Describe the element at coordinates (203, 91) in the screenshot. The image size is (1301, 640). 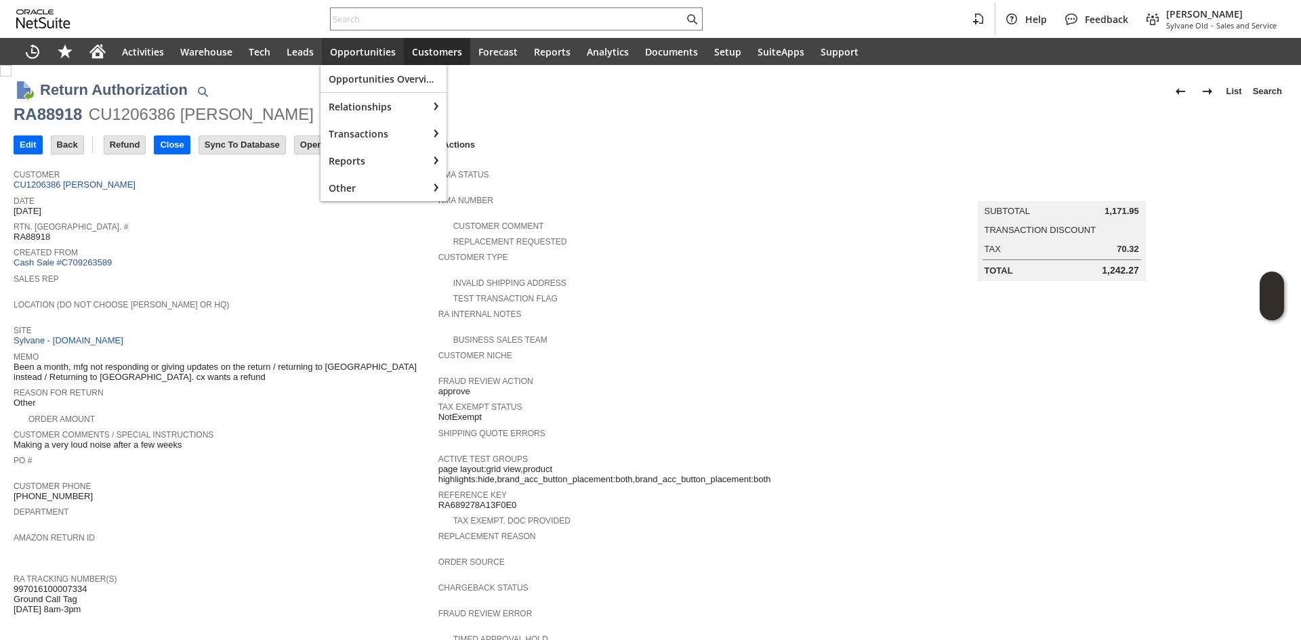
I see `img: Quick Find` at that location.